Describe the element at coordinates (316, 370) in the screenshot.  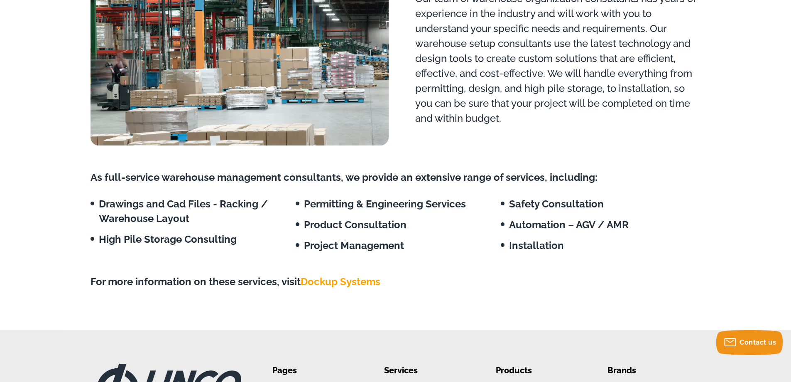
I see `li: Pages` at that location.